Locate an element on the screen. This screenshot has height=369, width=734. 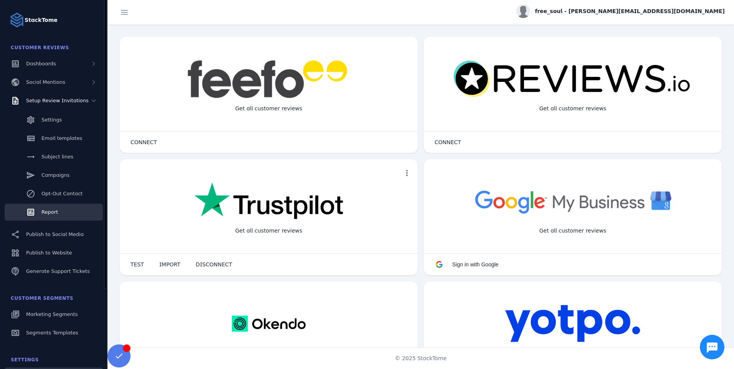
span: IMPORT is located at coordinates (170, 264).